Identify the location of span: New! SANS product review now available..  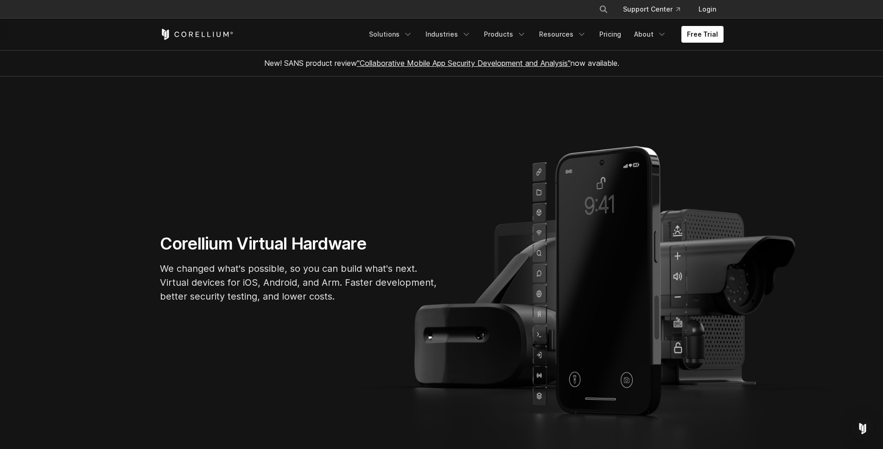
(442, 63).